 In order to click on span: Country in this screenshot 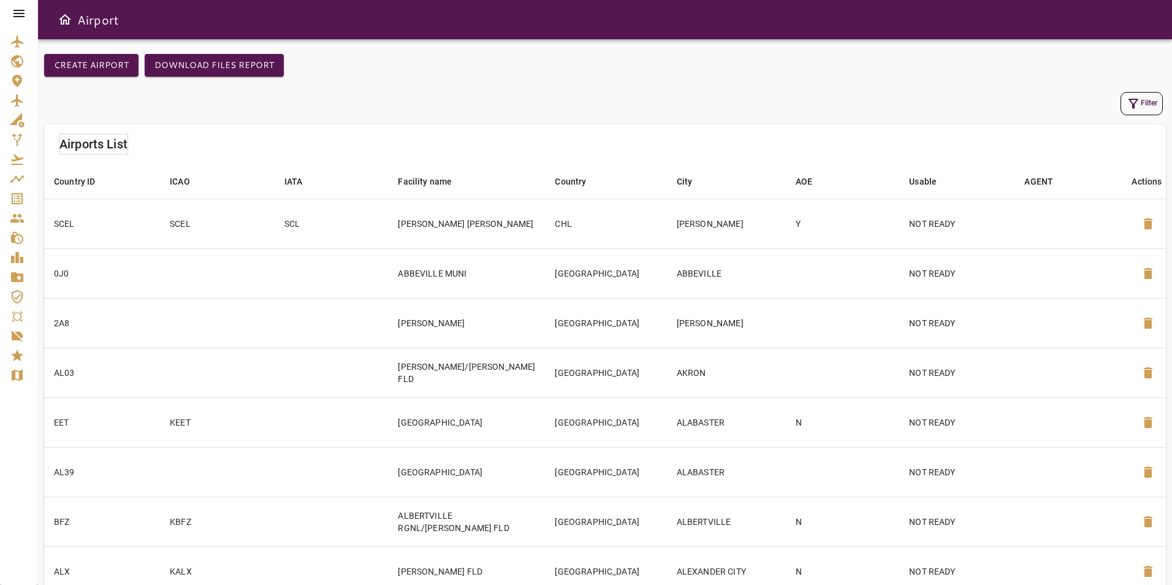, I will do `click(578, 181)`.